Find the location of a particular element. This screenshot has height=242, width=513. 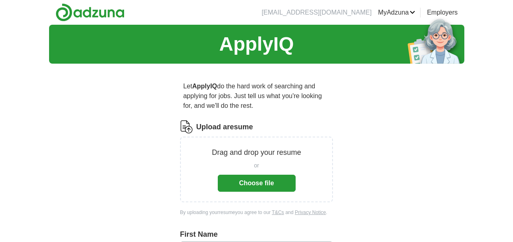

span: or is located at coordinates (257, 166).